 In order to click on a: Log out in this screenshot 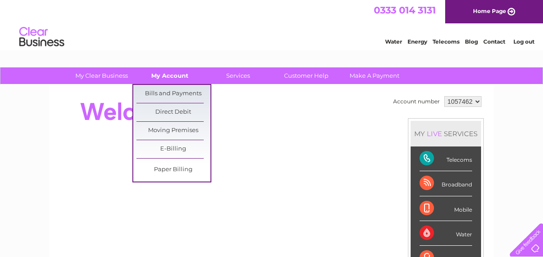, I will do `click(524, 41)`.